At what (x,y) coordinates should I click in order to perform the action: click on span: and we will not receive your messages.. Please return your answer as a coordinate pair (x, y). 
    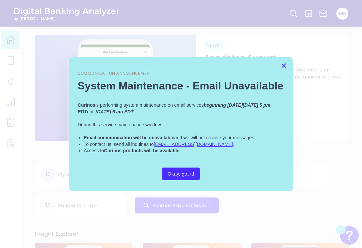
    Looking at the image, I should click on (215, 138).